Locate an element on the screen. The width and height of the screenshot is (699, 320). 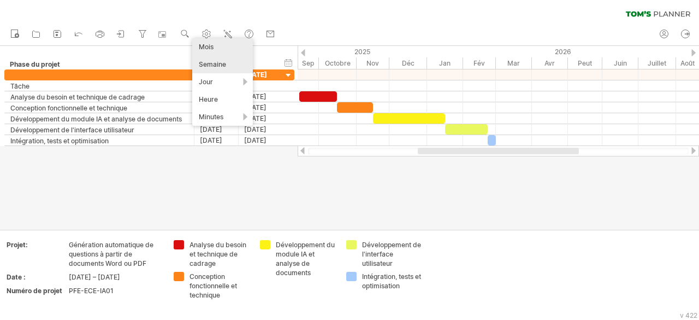
font: Tâche is located at coordinates (20, 86).